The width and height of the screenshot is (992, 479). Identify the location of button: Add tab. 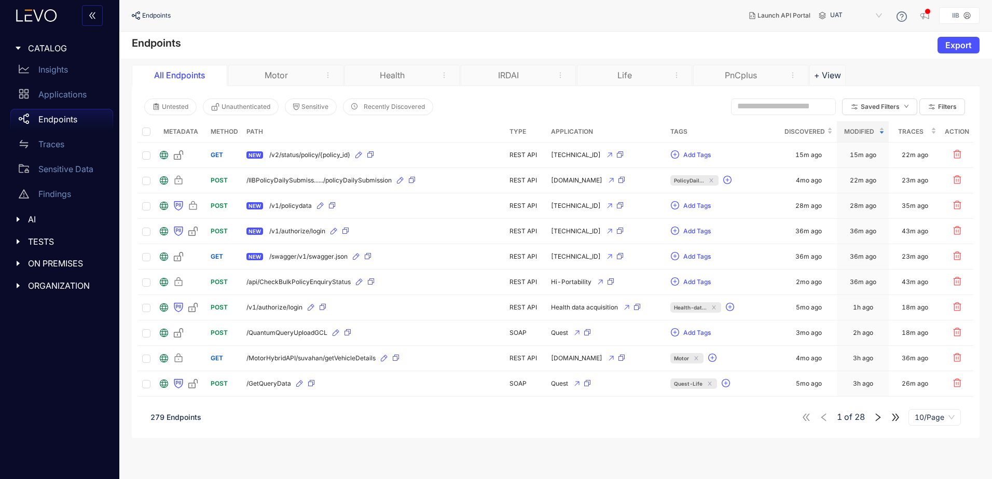
(827, 75).